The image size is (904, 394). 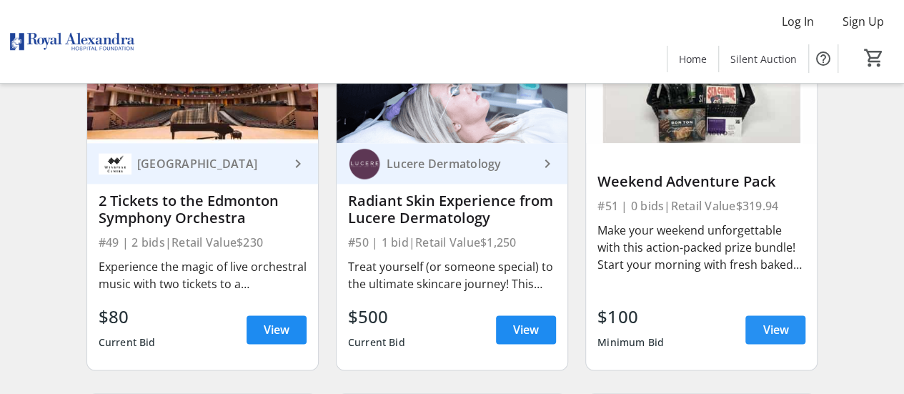 What do you see at coordinates (692, 59) in the screenshot?
I see `span: Home` at bounding box center [692, 59].